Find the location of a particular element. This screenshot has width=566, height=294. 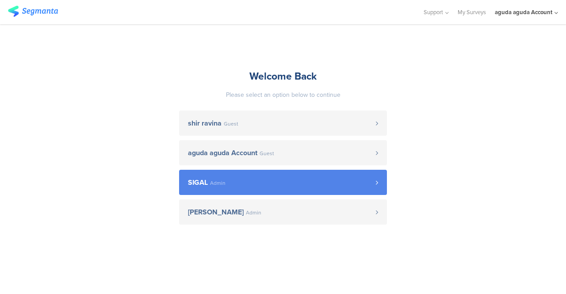

span: shir ravina is located at coordinates (205, 123).